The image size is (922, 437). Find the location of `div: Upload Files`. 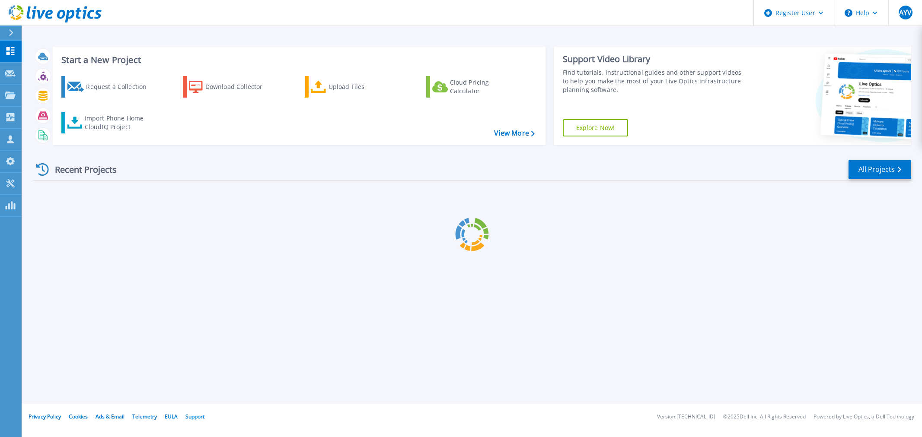

div: Upload Files is located at coordinates (363, 87).